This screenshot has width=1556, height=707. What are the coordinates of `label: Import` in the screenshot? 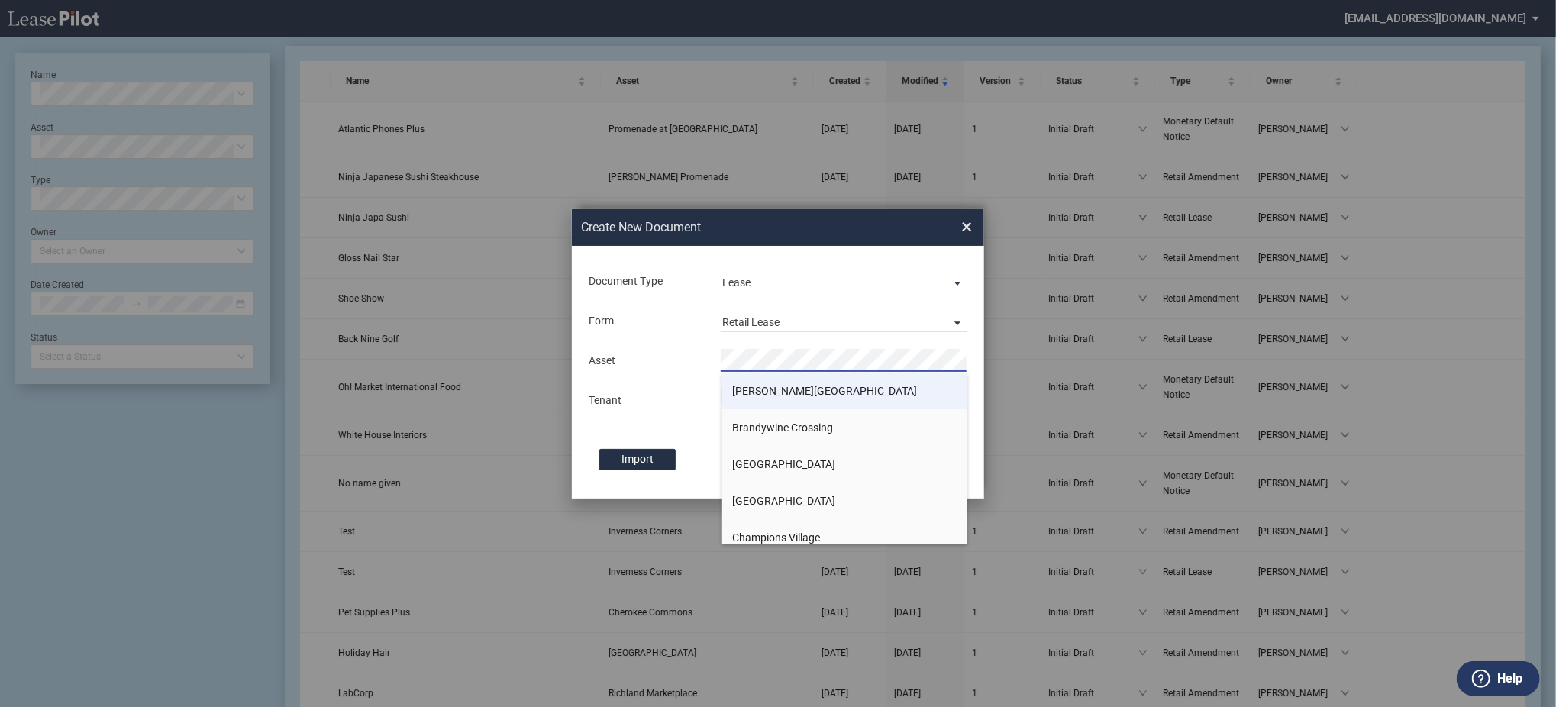 It's located at (637, 460).